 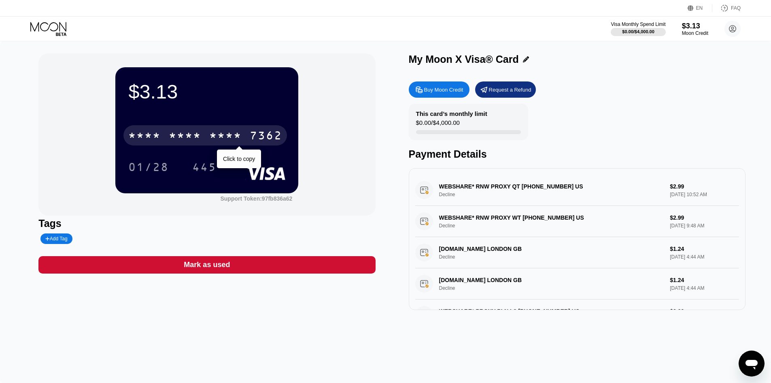 What do you see at coordinates (452, 113) in the screenshot?
I see `div: This card’s monthly limit` at bounding box center [452, 113].